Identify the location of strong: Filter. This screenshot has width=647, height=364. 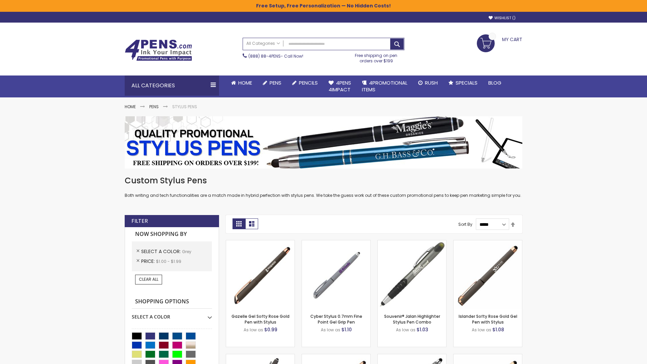
(140, 221).